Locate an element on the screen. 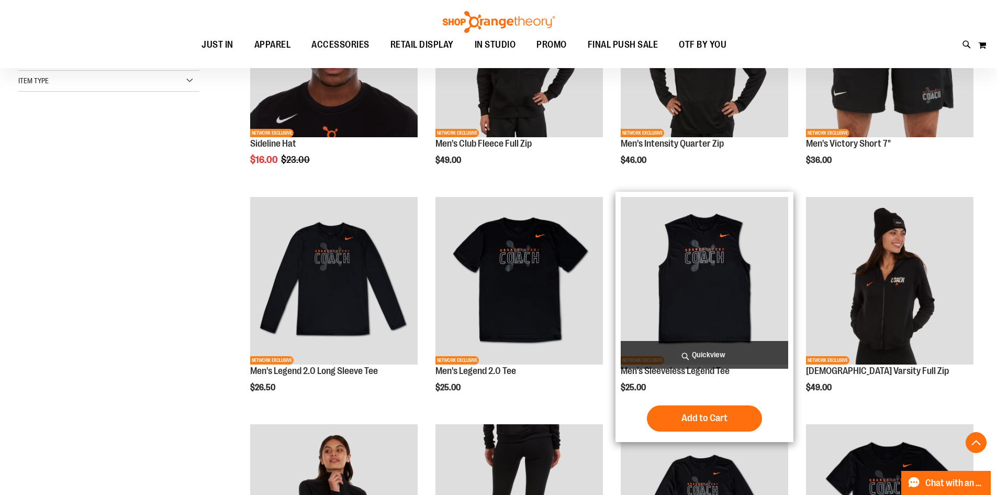 Image resolution: width=997 pixels, height=495 pixels. span: ACCESSORIES is located at coordinates (340, 44).